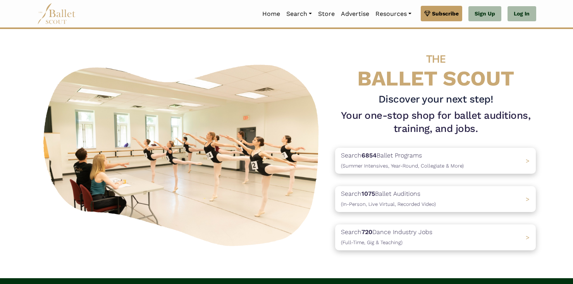 Image resolution: width=573 pixels, height=284 pixels. I want to click on p: Search Dance Industry Jobs, so click(387, 237).